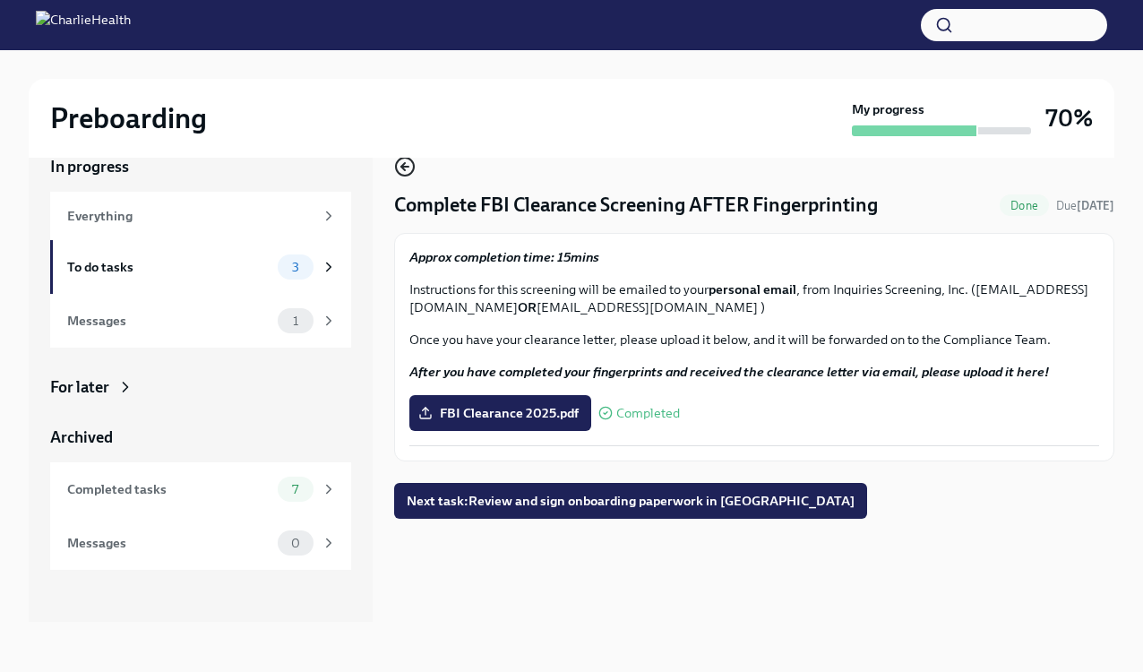 This screenshot has height=672, width=1143. What do you see at coordinates (201, 387) in the screenshot?
I see `a: For later` at bounding box center [201, 387].